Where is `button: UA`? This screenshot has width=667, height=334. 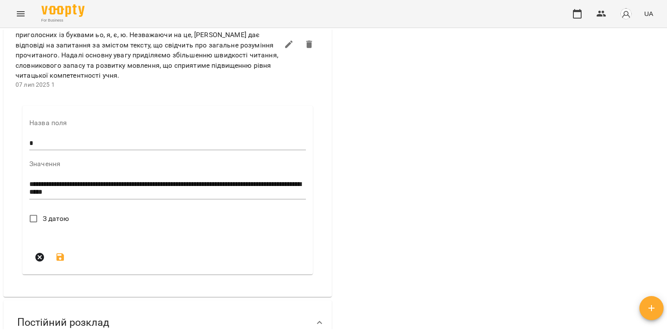
button: UA is located at coordinates (648, 13).